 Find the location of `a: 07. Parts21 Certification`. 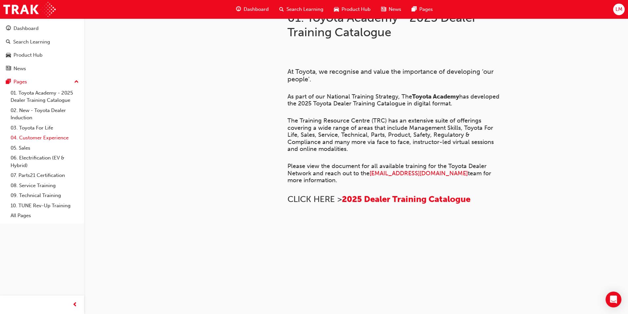

a: 07. Parts21 Certification is located at coordinates (44, 175).